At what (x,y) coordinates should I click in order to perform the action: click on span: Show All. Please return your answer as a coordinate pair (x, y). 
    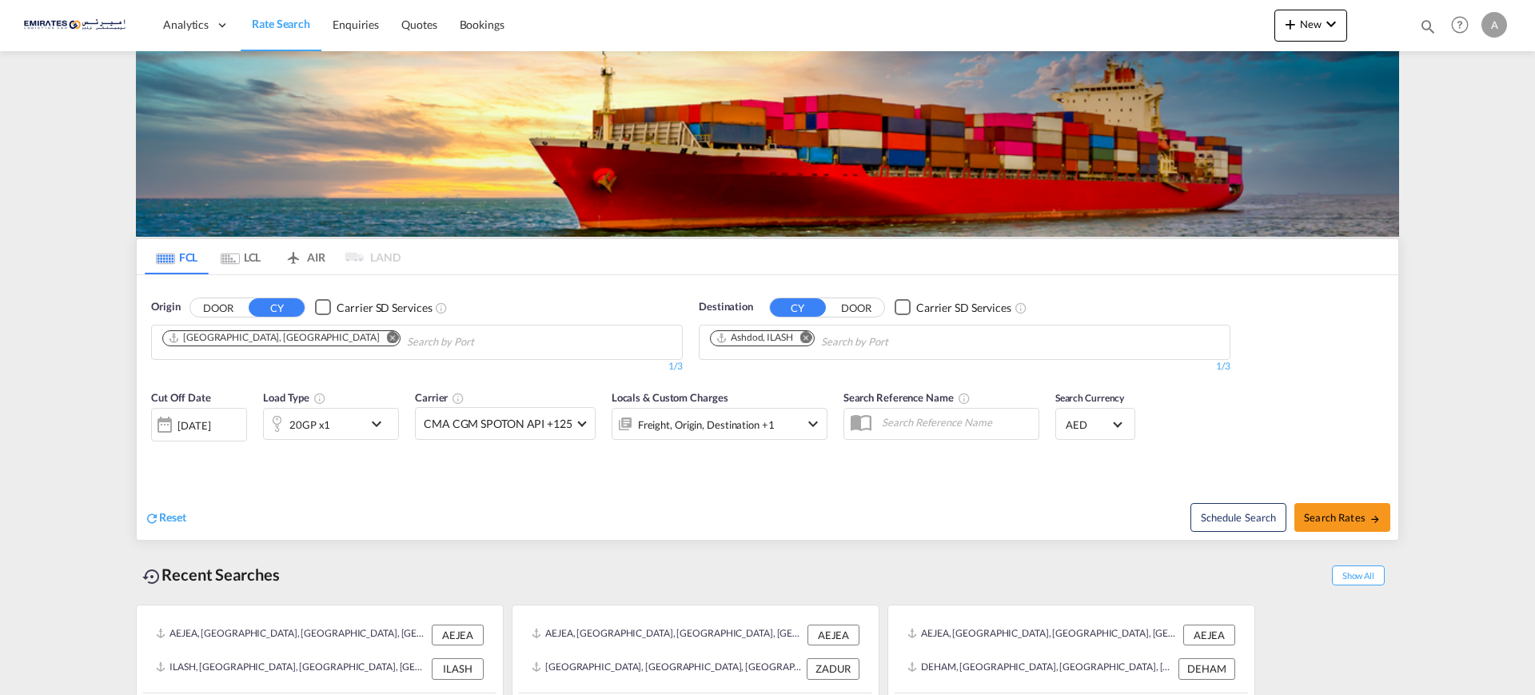
    Looking at the image, I should click on (1358, 575).